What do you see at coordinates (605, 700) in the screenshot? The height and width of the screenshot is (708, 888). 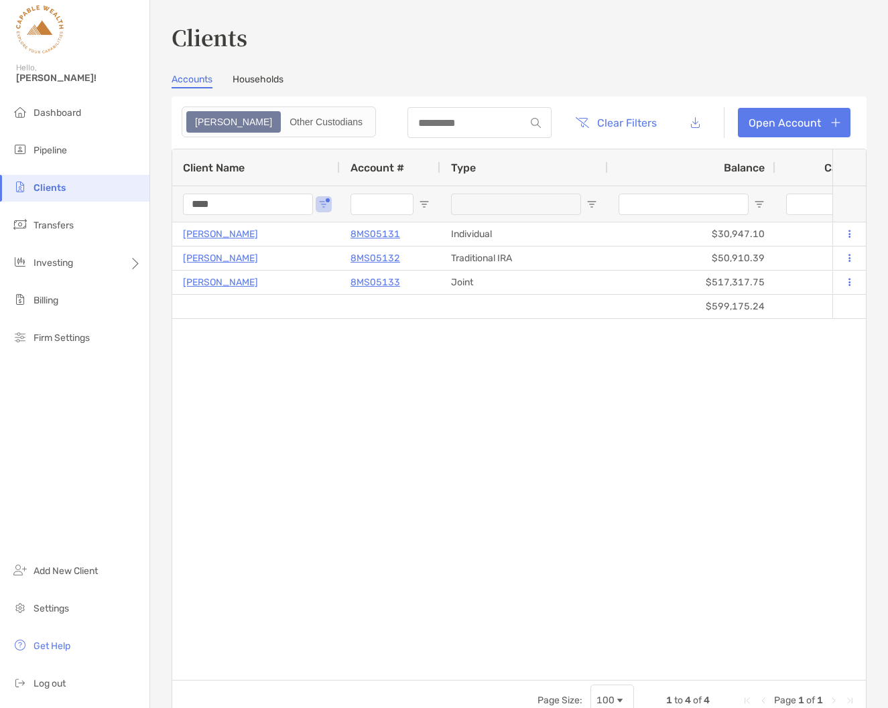 I see `div: 100` at bounding box center [605, 700].